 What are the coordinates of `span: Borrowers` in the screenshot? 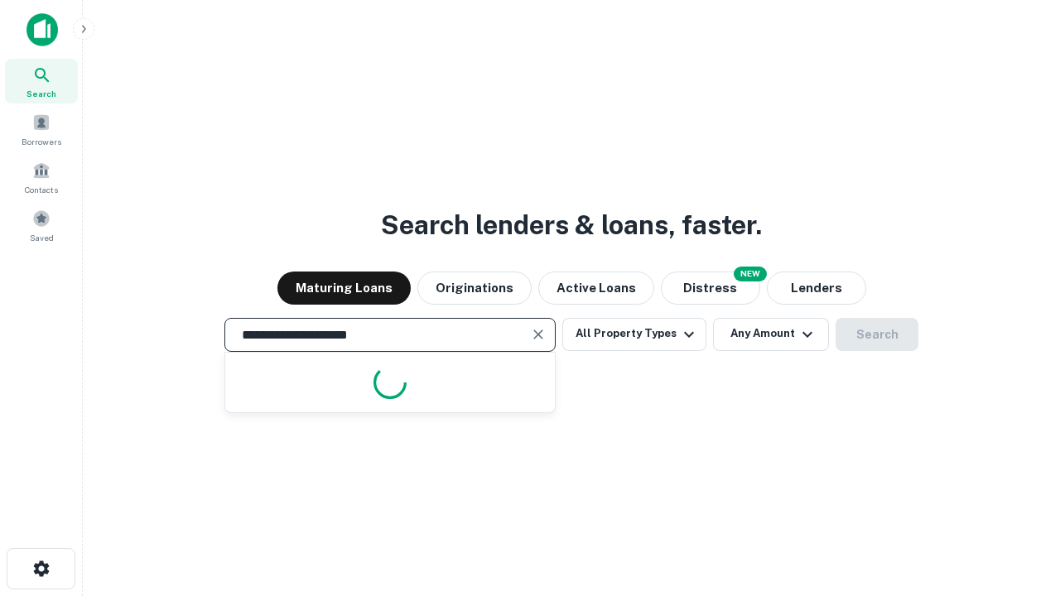 It's located at (41, 142).